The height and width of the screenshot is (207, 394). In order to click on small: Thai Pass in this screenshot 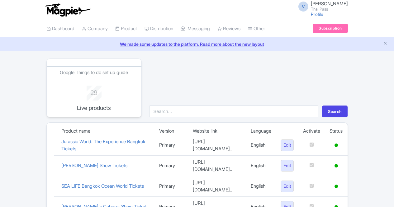, I will do `click(329, 9)`.